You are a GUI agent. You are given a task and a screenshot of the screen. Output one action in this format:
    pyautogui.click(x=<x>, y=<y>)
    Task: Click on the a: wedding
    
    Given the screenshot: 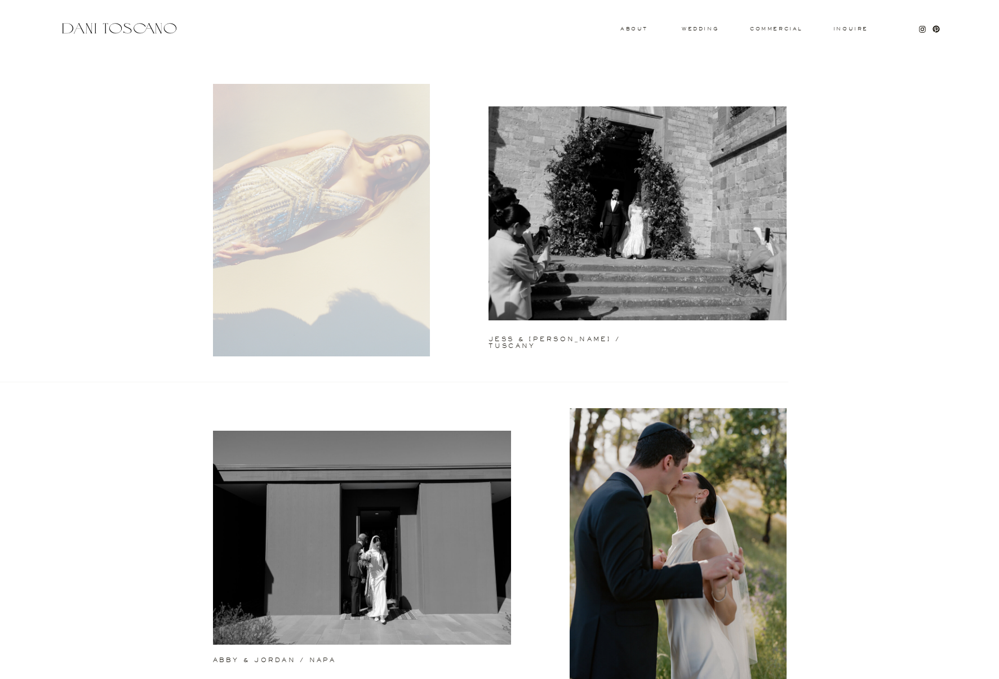 What is the action you would take?
    pyautogui.click(x=700, y=28)
    